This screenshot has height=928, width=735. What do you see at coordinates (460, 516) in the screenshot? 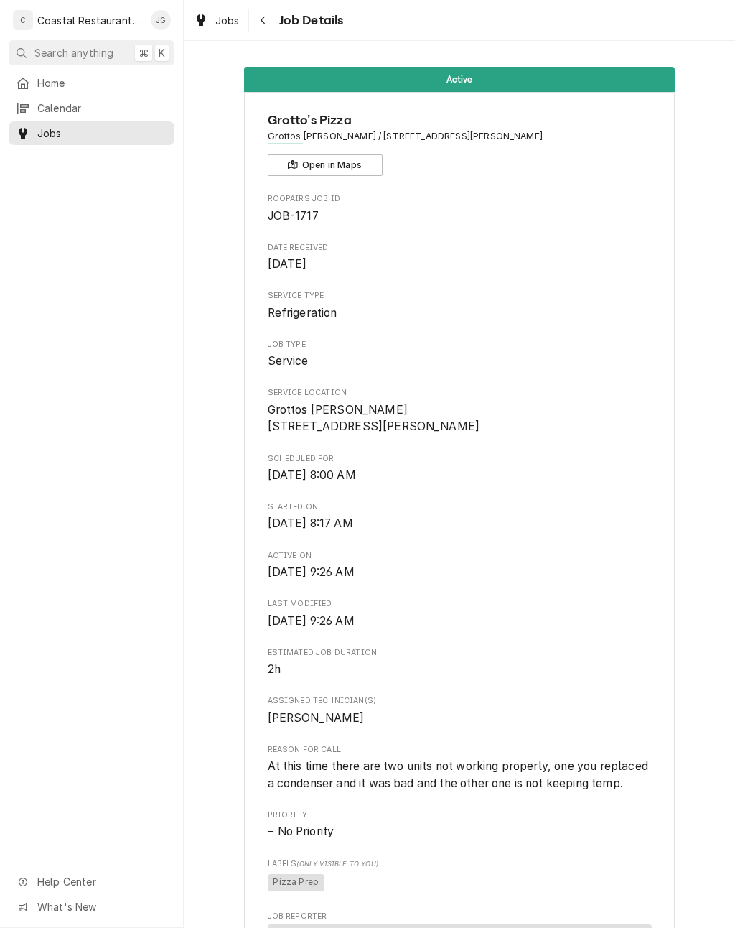
I see `div: Started On` at bounding box center [460, 516].